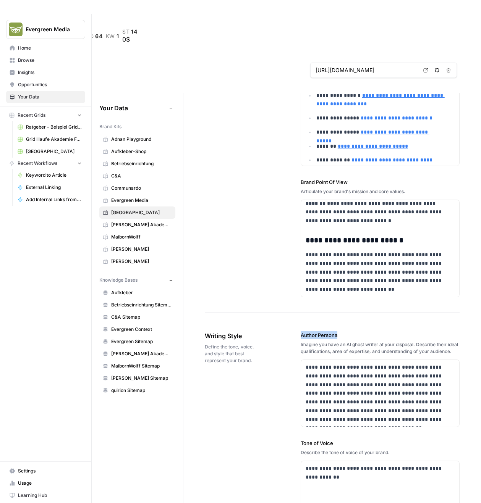 This screenshot has width=481, height=503. Describe the element at coordinates (231, 336) in the screenshot. I see `span: Writing Style` at that location.